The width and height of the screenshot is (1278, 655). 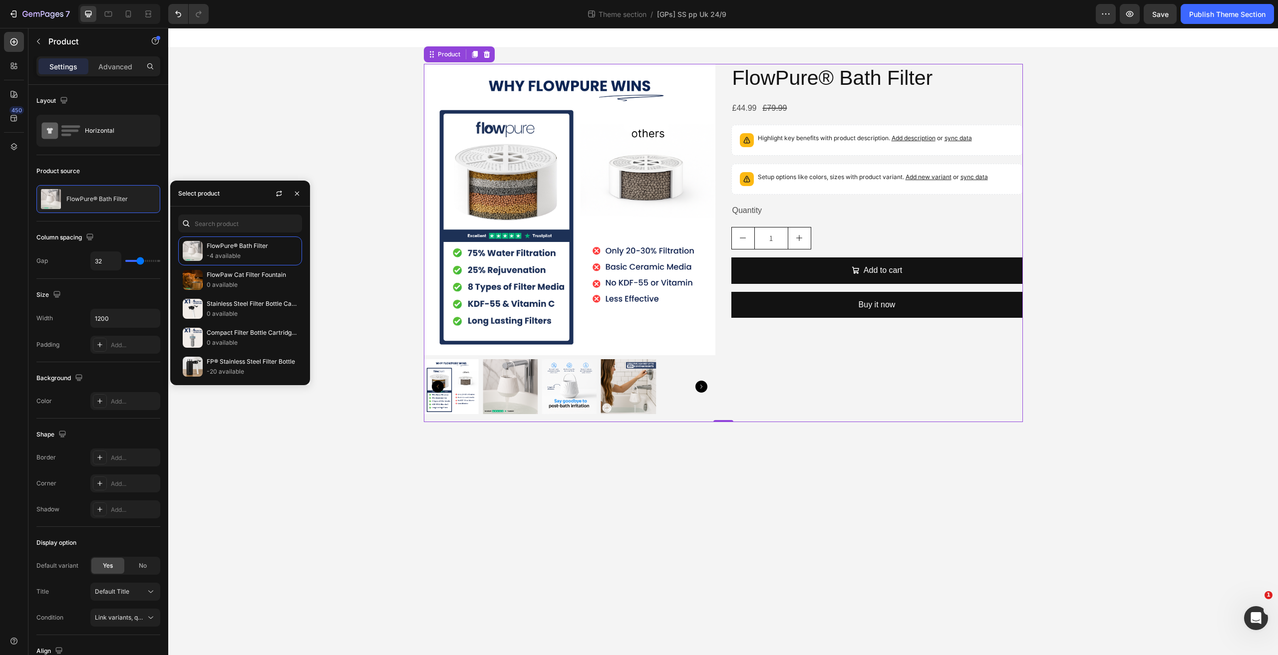 What do you see at coordinates (696, 110) in the screenshot?
I see `p: Highlight key benefits with product description.` at bounding box center [696, 110].